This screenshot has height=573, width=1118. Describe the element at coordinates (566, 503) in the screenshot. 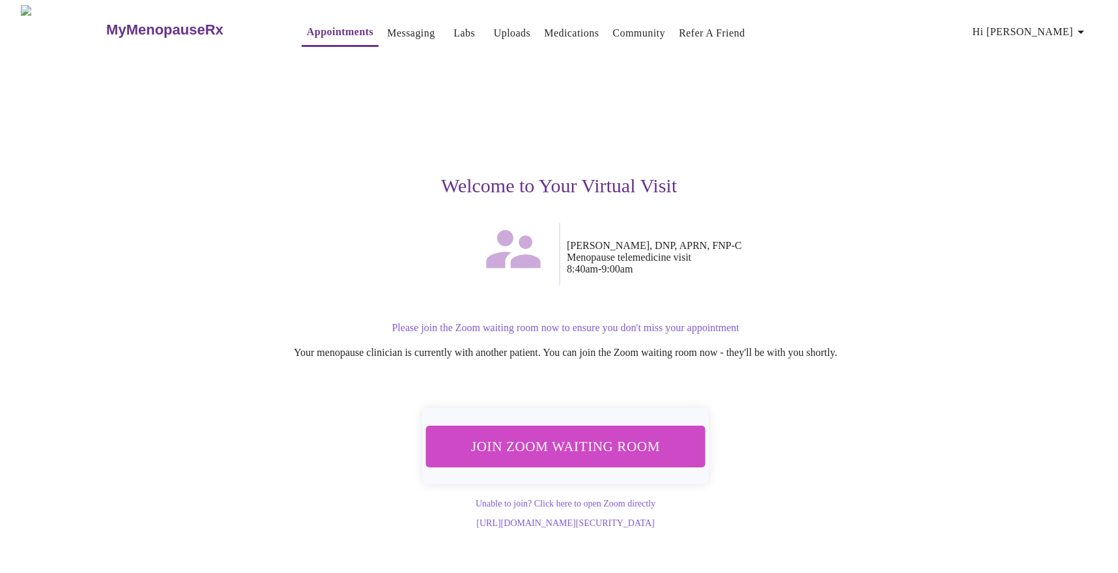

I see `a: Unable to join? Click here to open Zoom directly` at that location.